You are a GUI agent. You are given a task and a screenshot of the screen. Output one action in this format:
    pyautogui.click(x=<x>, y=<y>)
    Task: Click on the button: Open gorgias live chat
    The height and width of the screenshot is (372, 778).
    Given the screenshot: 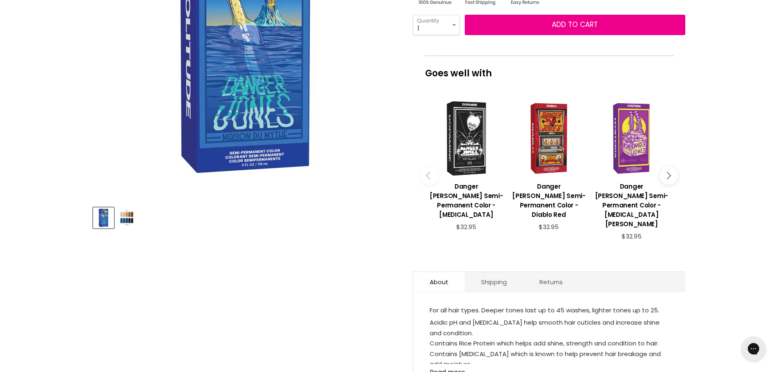 What is the action you would take?
    pyautogui.click(x=16, y=15)
    